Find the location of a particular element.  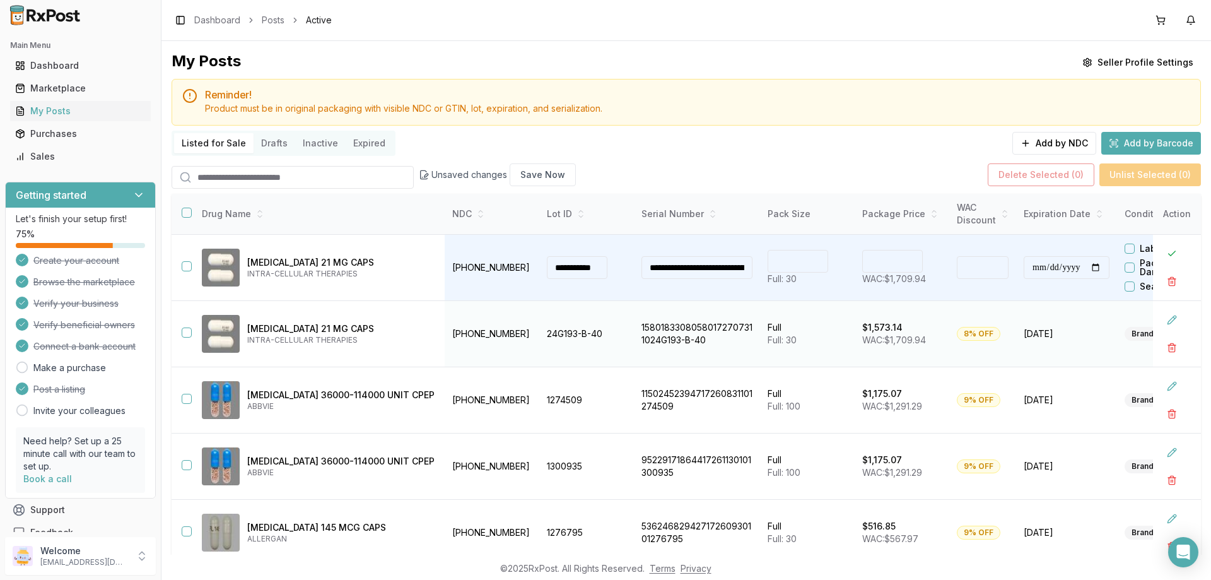

p: Let's finish your setup first! is located at coordinates (80, 219).